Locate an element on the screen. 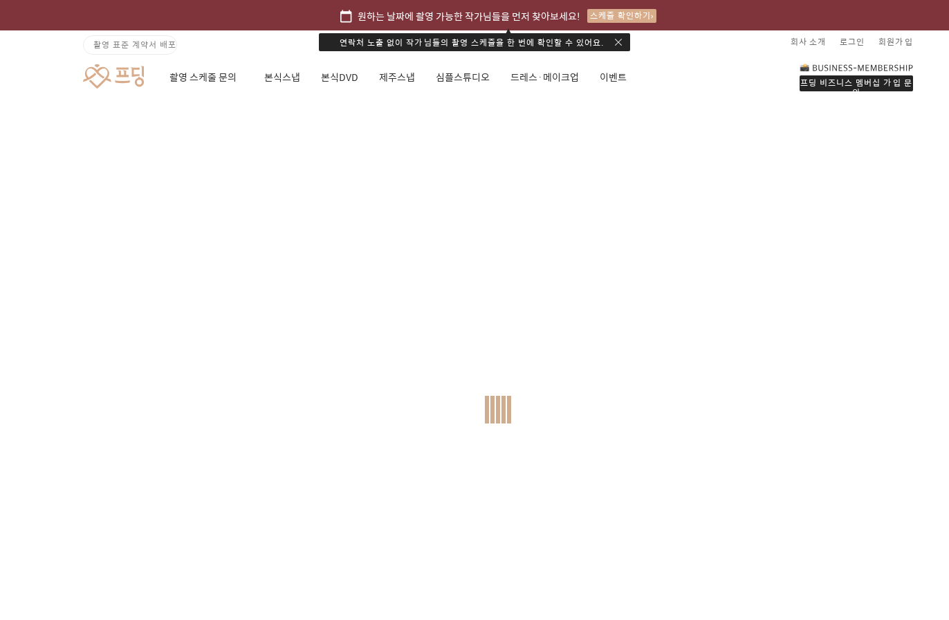  a: 드레스·메이크업 is located at coordinates (544, 77).